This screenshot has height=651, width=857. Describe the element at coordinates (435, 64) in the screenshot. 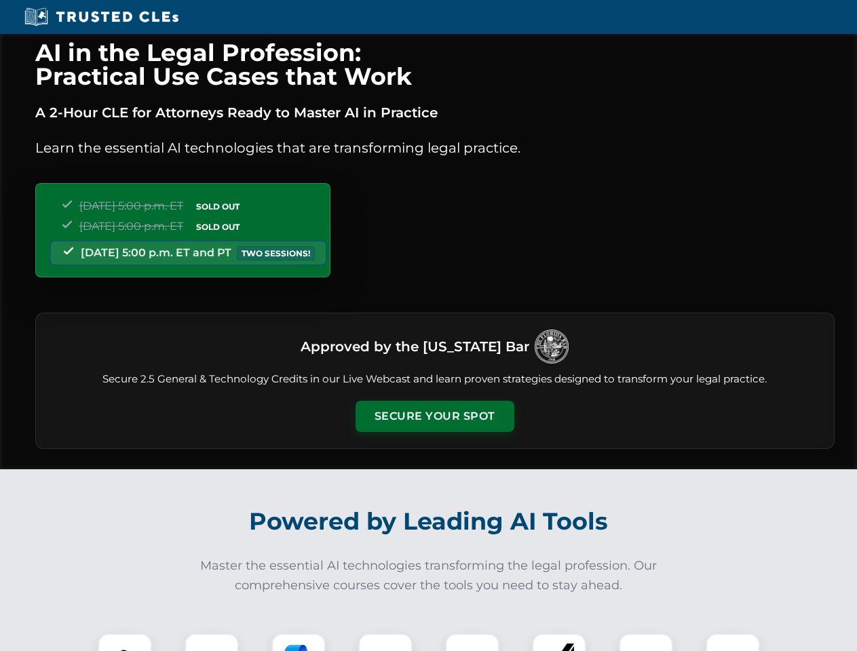

I see `h1: AI in the Legal Profession: Practical Use Cases that Work` at that location.